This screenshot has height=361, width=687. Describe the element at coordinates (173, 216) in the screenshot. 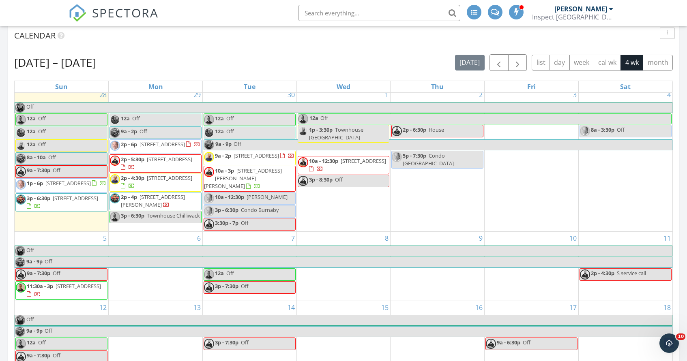

I see `span: Townhouse Chilliwack` at that location.